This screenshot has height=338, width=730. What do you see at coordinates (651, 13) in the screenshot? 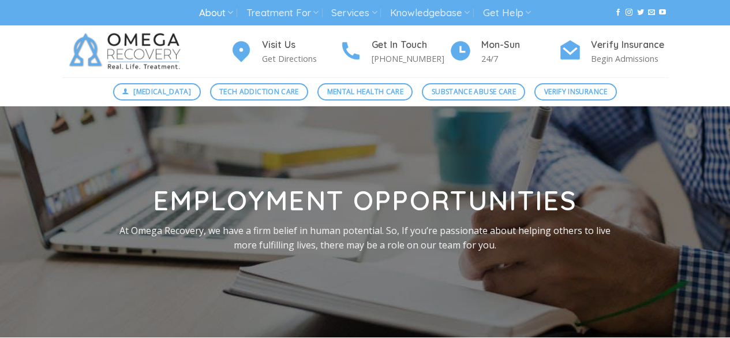
I see `a: Send us an email` at bounding box center [651, 13].